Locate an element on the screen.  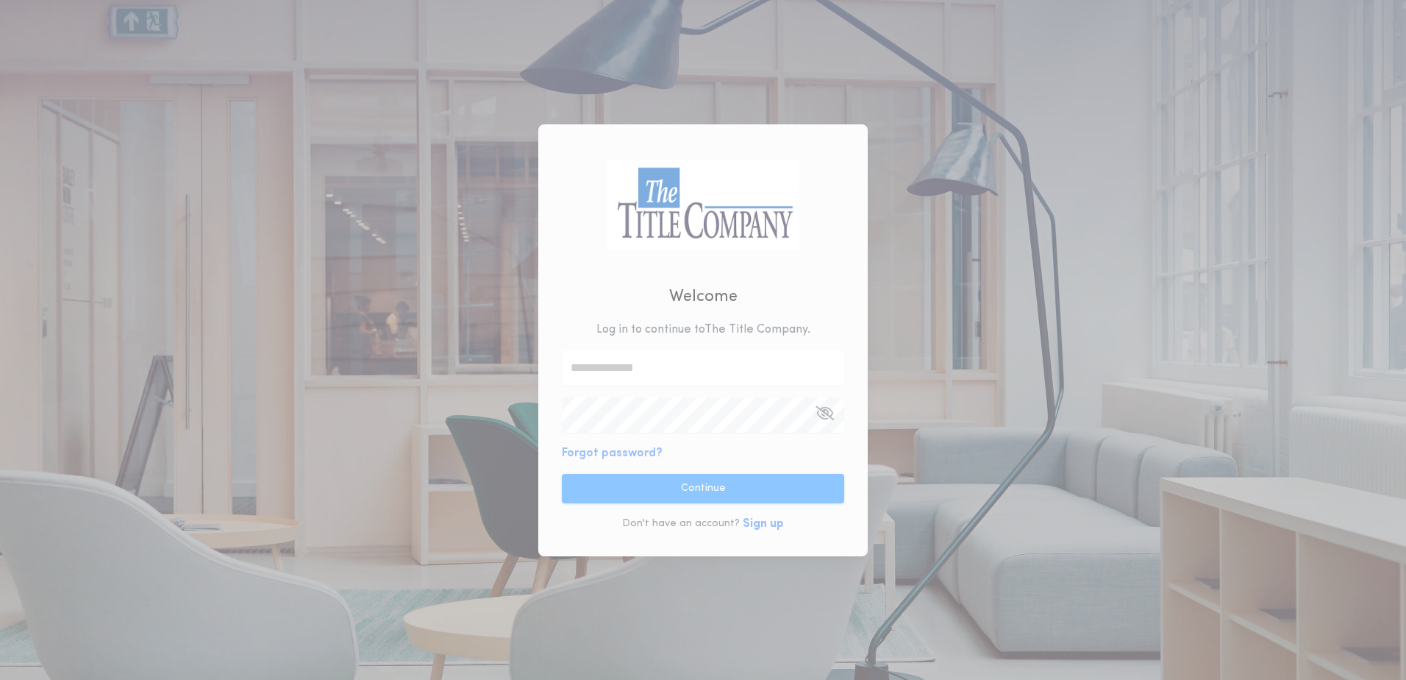
p: Don't have an account? is located at coordinates (681, 524).